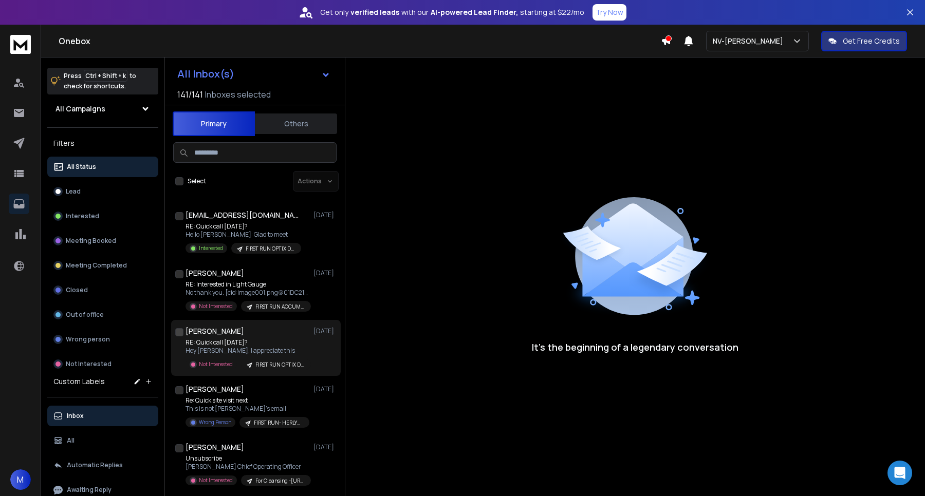 The image size is (925, 496). Describe the element at coordinates (609, 12) in the screenshot. I see `p: Try Now` at that location.